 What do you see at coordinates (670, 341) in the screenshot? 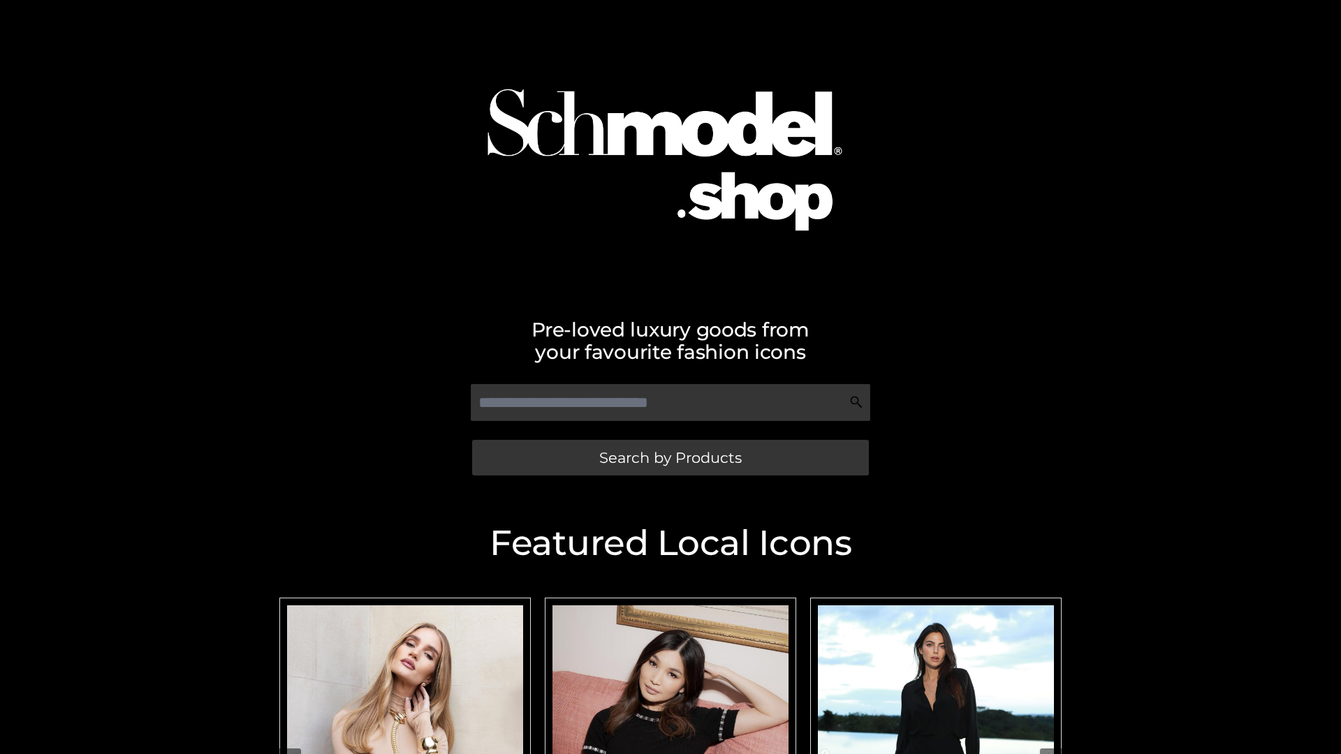
I see `h2: Pre-loved luxury goods from your favourite fashion icons` at bounding box center [670, 341].